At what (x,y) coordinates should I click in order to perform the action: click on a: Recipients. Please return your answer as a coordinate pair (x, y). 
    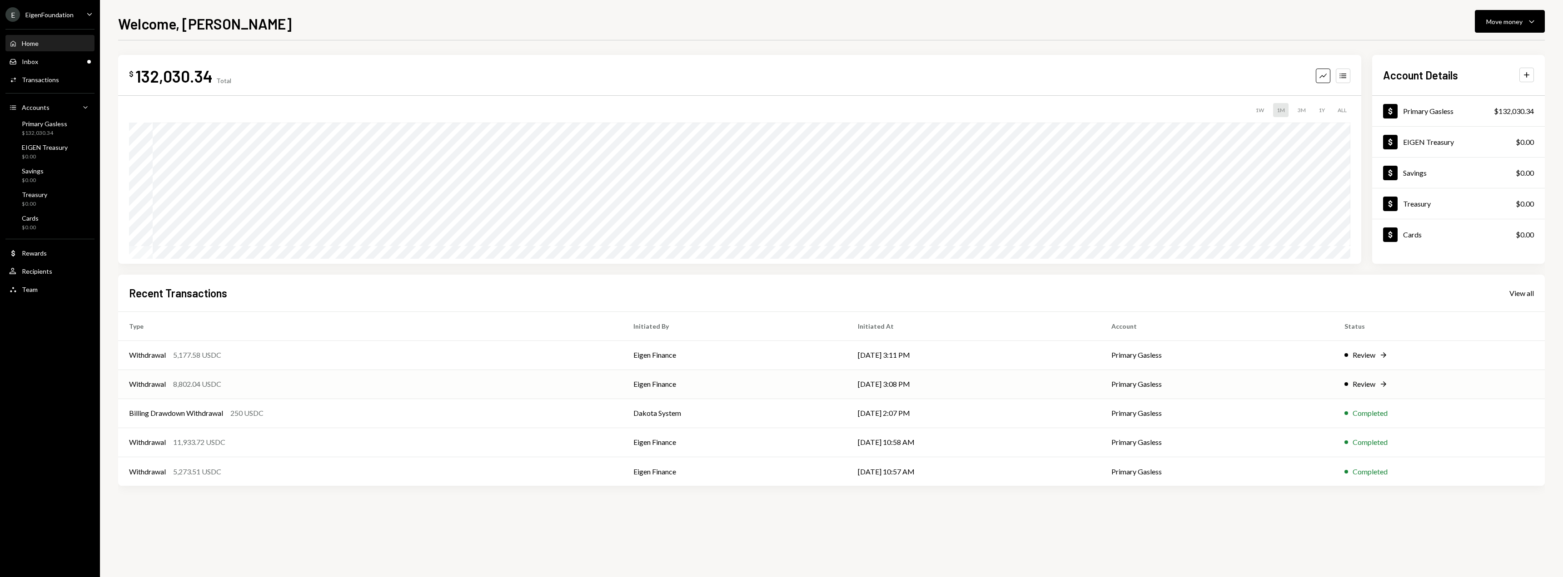
    Looking at the image, I should click on (50, 271).